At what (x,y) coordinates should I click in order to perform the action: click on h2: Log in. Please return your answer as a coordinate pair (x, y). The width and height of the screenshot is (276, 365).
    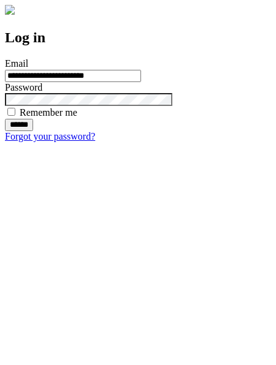
    Looking at the image, I should click on (138, 37).